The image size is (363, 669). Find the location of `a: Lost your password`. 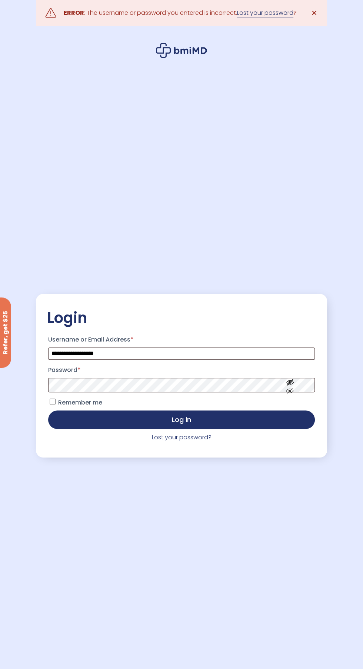

a: Lost your password is located at coordinates (265, 13).